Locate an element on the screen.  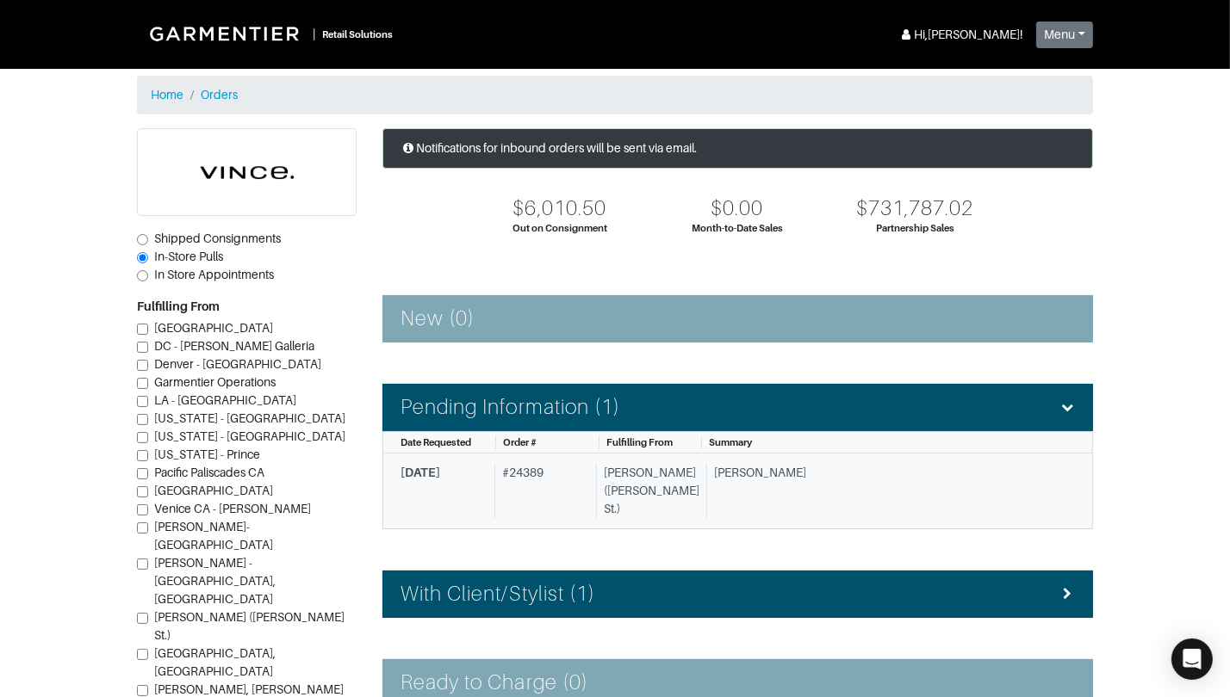
a: Home is located at coordinates (167, 95).